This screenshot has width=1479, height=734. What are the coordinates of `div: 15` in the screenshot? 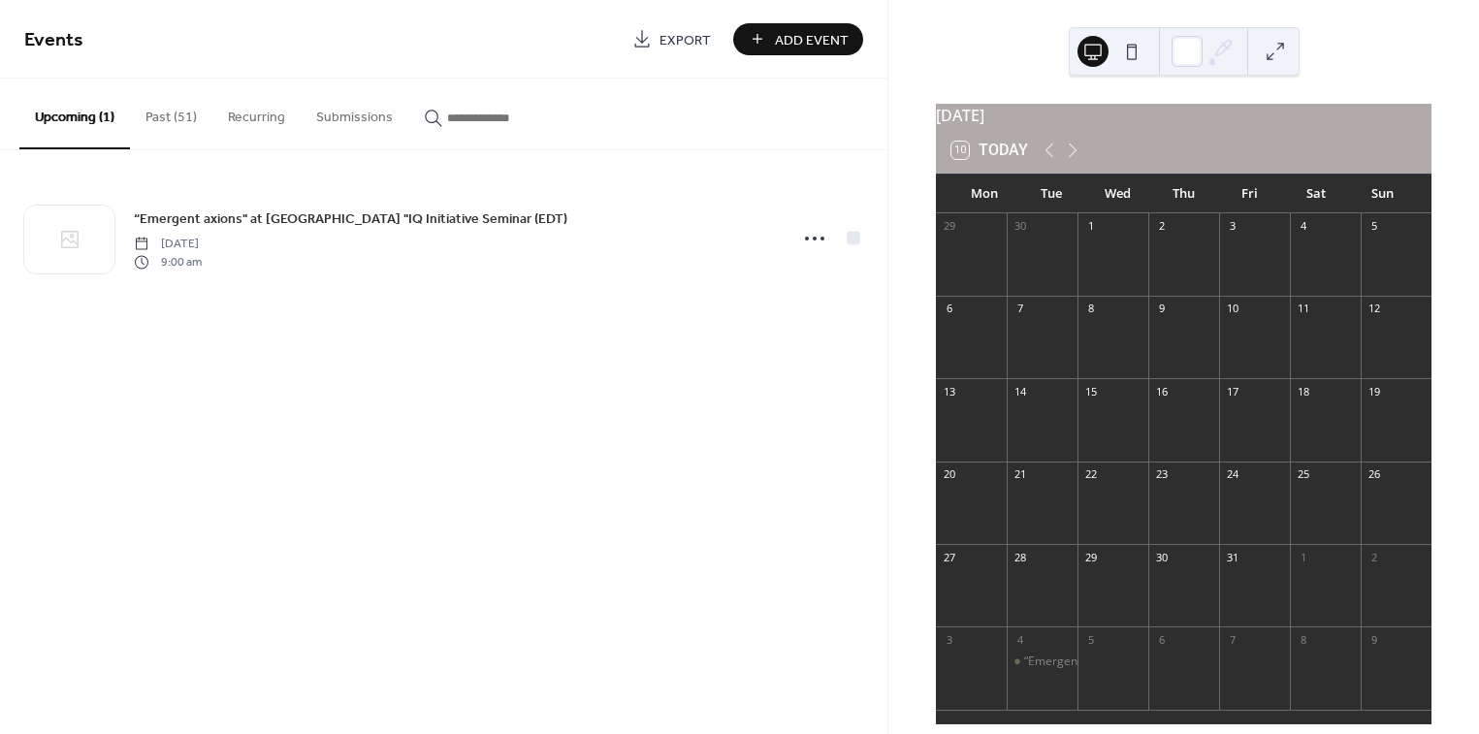 It's located at (1090, 391).